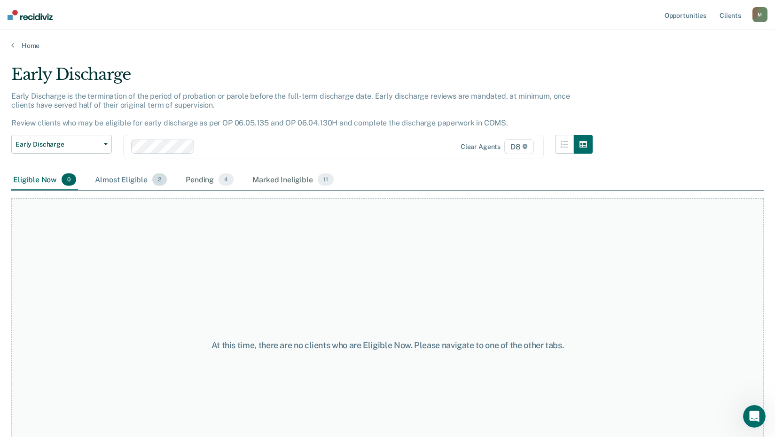  Describe the element at coordinates (30, 15) in the screenshot. I see `img: Recidiviz` at that location.